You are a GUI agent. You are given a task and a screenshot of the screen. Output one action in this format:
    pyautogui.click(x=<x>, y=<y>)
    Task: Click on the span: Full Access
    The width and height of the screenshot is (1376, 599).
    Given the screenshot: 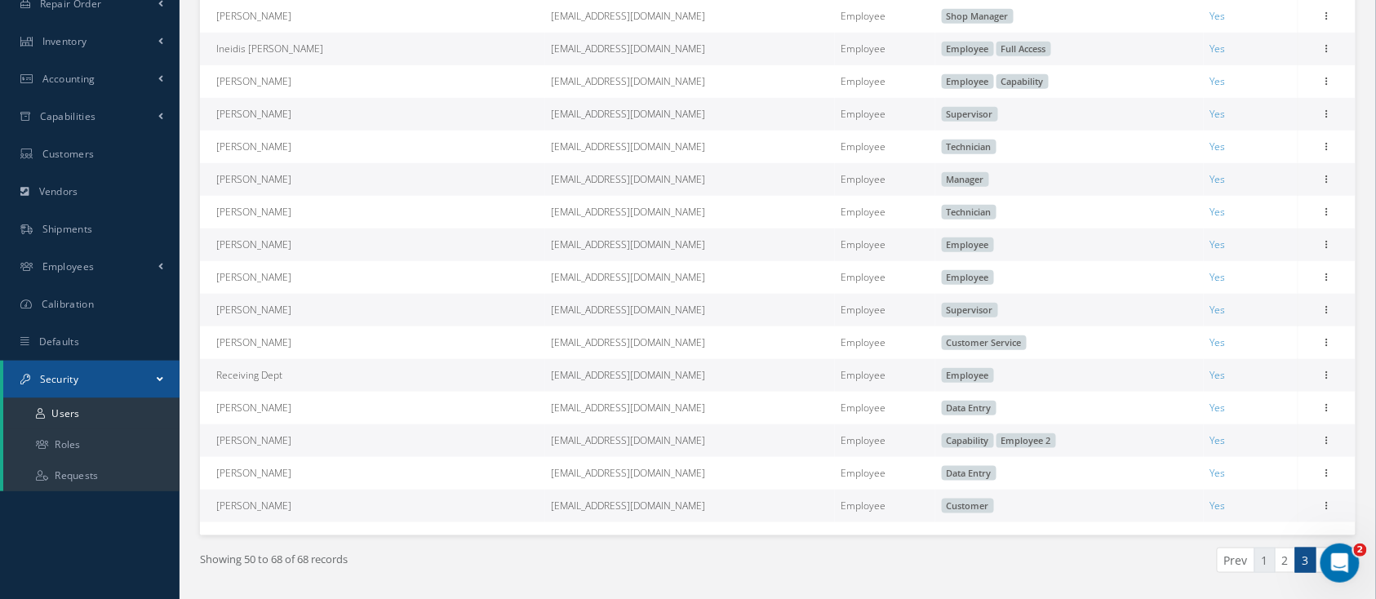 What is the action you would take?
    pyautogui.click(x=1024, y=49)
    